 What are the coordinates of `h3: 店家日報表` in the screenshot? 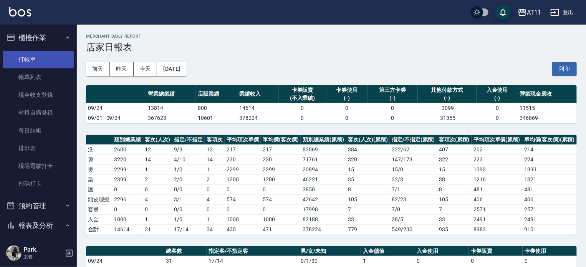 It's located at (331, 47).